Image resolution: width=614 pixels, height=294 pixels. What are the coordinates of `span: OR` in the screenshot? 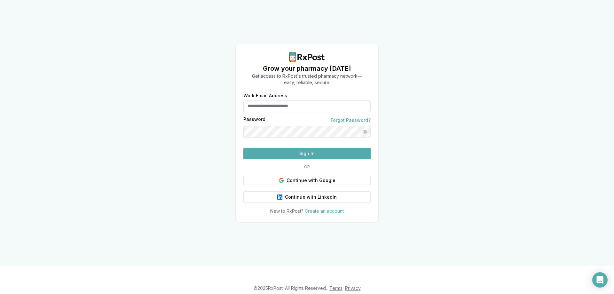 It's located at (307, 167).